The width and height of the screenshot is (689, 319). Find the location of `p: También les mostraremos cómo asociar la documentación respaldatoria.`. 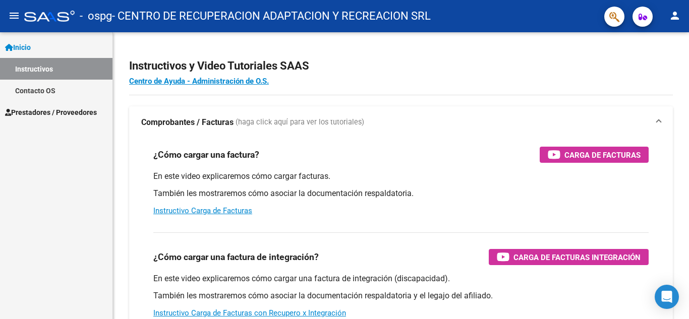

p: También les mostraremos cómo asociar la documentación respaldatoria. is located at coordinates (401, 194).